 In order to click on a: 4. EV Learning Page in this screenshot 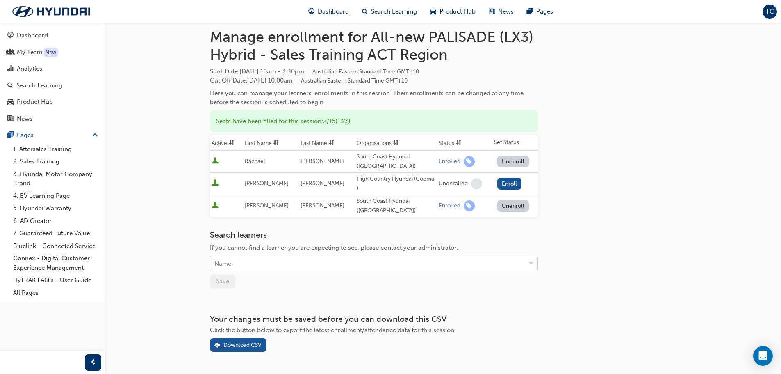, I will do `click(55, 196)`.